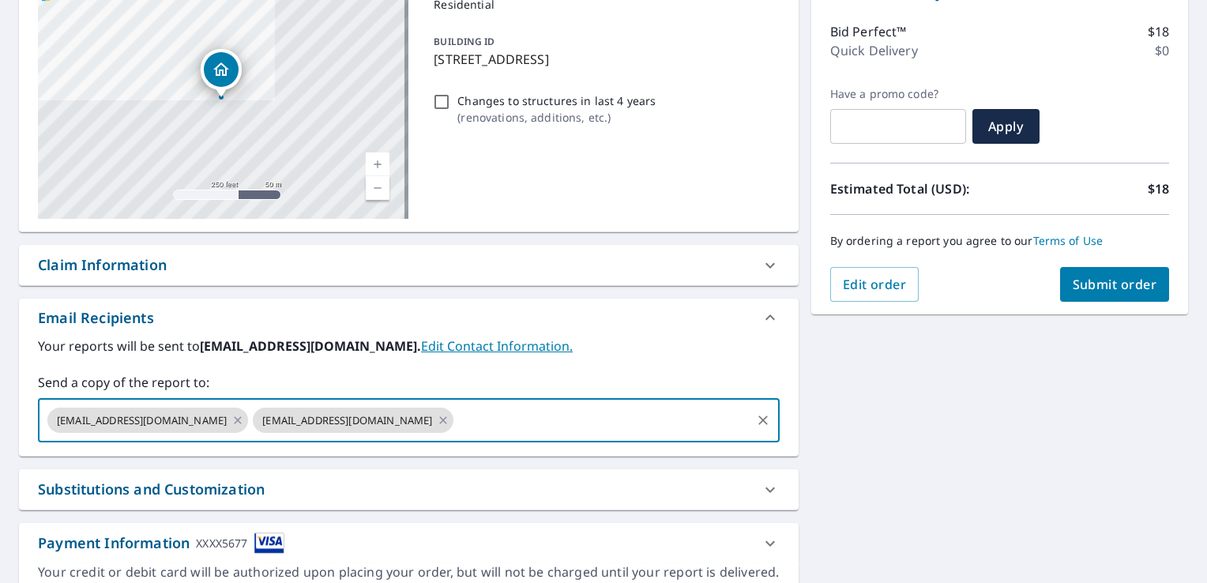 Image resolution: width=1207 pixels, height=583 pixels. Describe the element at coordinates (408, 382) in the screenshot. I see `label: Send a copy of the report to:` at that location.